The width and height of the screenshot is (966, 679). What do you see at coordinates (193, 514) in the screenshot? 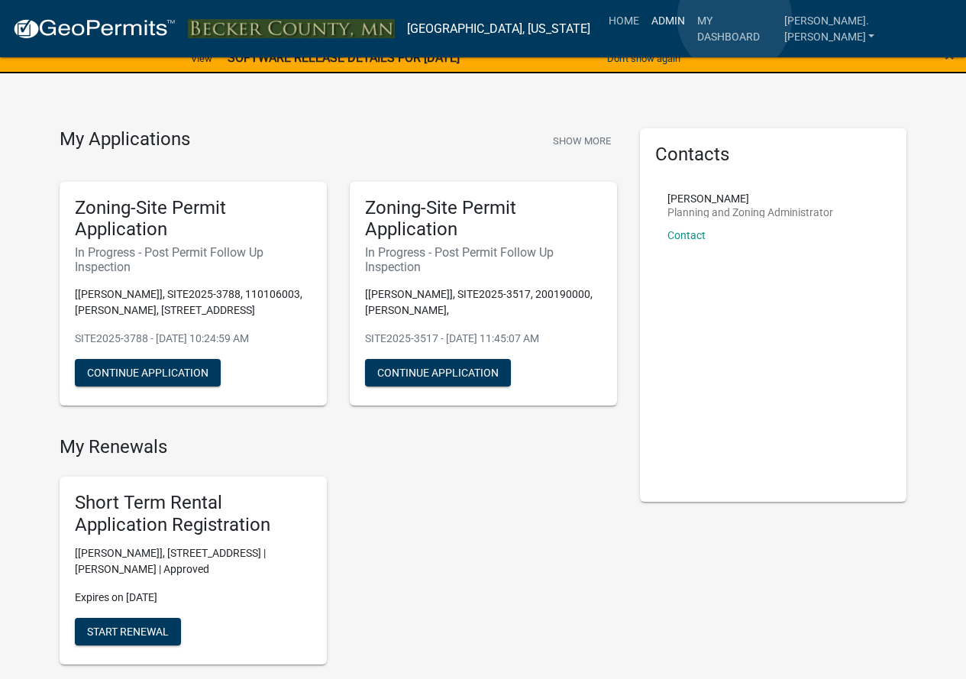
I see `h5: Short Term Rental Application Registration` at bounding box center [193, 514].